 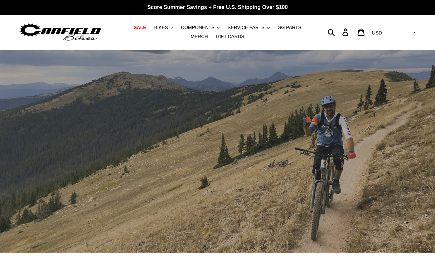 What do you see at coordinates (289, 27) in the screenshot?
I see `span: GG PARTS` at bounding box center [289, 27].